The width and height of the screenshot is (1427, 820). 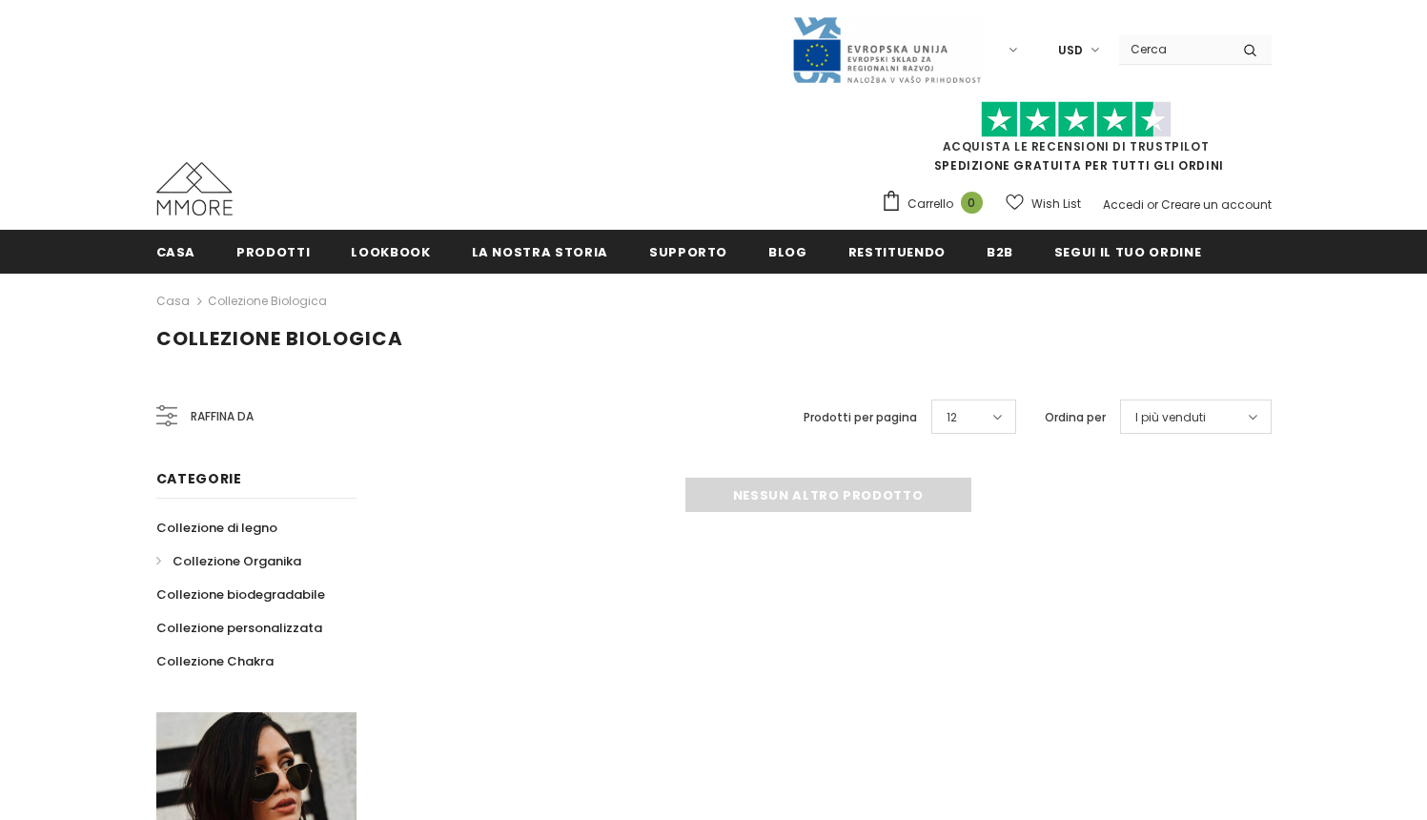 What do you see at coordinates (194, 189) in the screenshot?
I see `img: Casi MMORE` at bounding box center [194, 189].